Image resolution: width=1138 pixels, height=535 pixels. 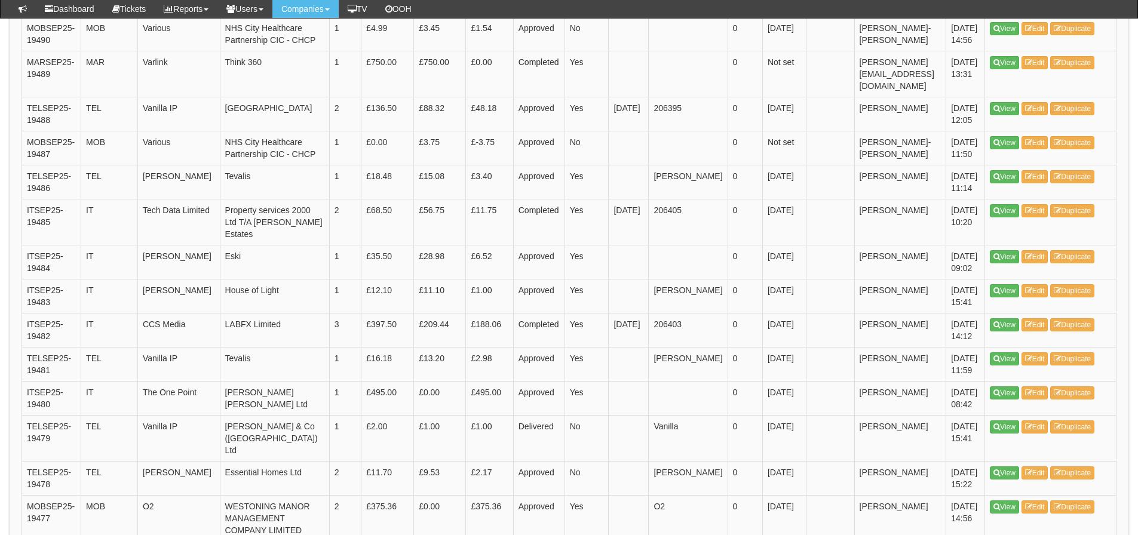 What do you see at coordinates (51, 478) in the screenshot?
I see `td: TELSEP25-19478` at bounding box center [51, 478].